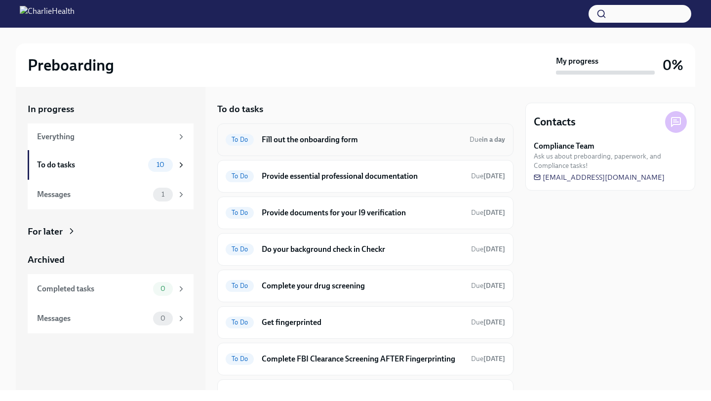 The image size is (711, 401). I want to click on h2: Preboarding, so click(71, 65).